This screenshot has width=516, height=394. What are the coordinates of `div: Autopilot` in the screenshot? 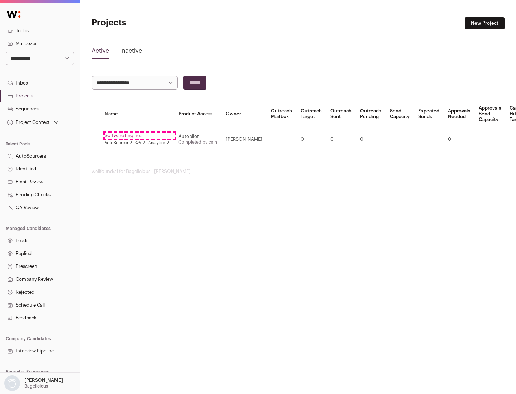 It's located at (198, 137).